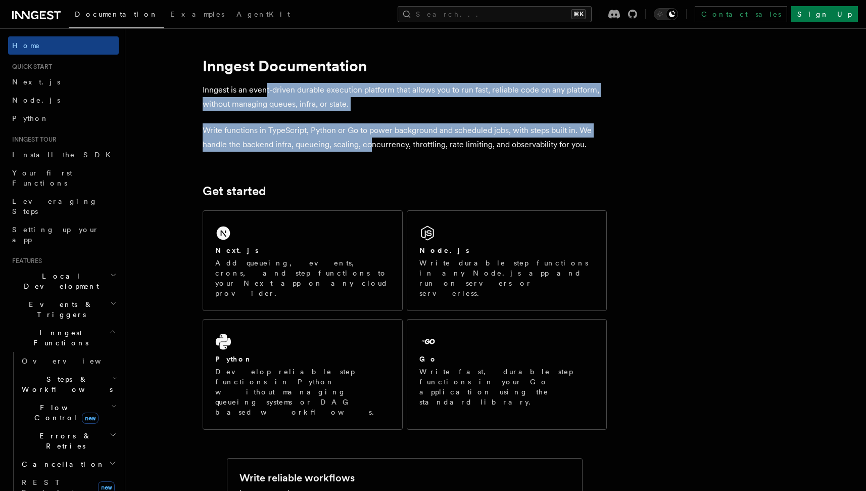 The image size is (866, 491). Describe the element at coordinates (825, 14) in the screenshot. I see `a: Sign Up` at that location.